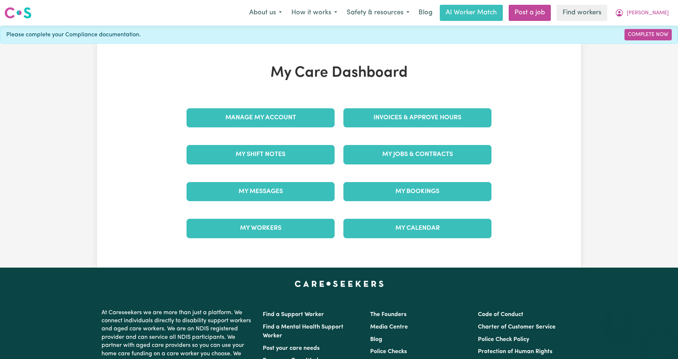  What do you see at coordinates (530, 13) in the screenshot?
I see `a: Post a job` at bounding box center [530, 13].